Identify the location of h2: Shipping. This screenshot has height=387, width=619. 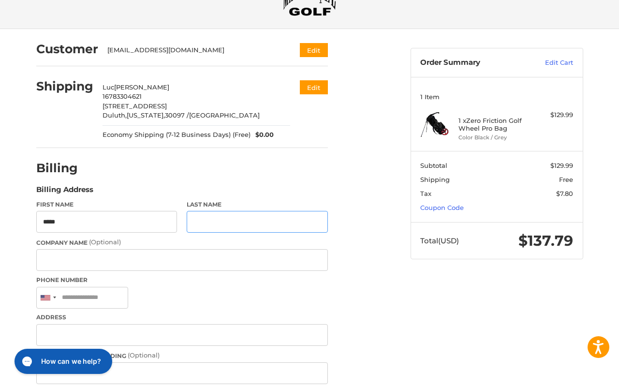
(65, 86).